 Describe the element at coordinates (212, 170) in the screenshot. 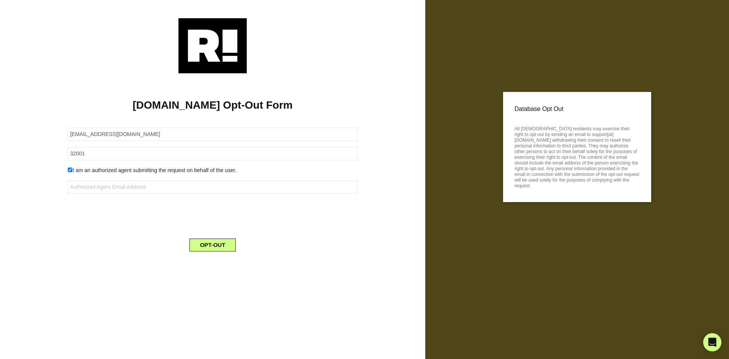

I see `div: I am an authorized agent submitting the request on behalf of the user.` at that location.